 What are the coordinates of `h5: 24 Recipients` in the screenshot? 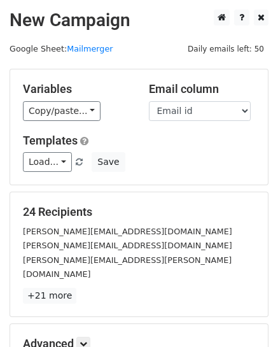 It's located at (139, 212).